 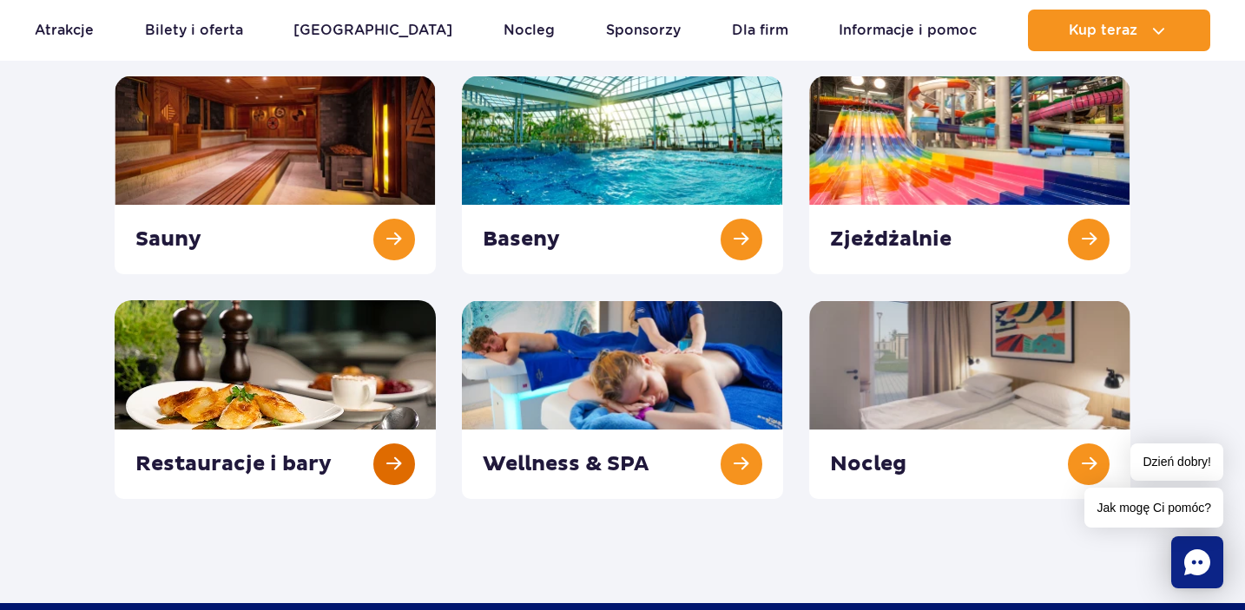 I want to click on a: Bilety i oferta, so click(x=194, y=30).